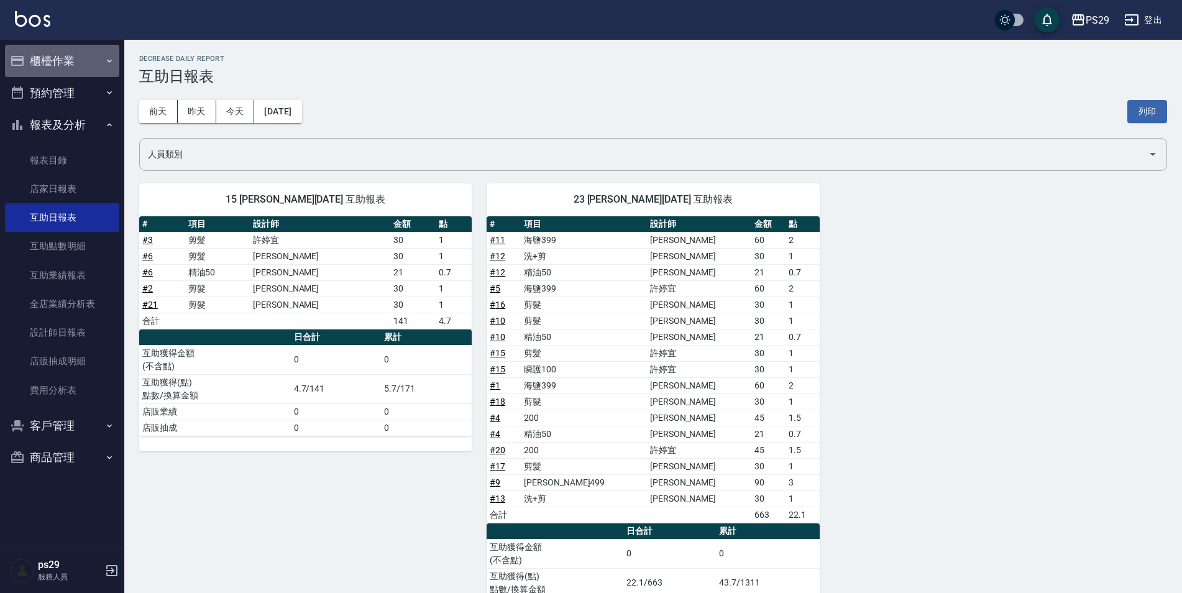 The image size is (1182, 593). I want to click on td: 45, so click(768, 450).